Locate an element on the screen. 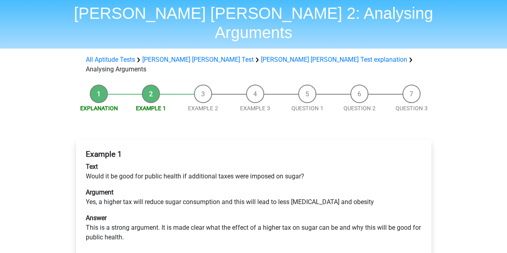  a: Explanation is located at coordinates (99, 108).